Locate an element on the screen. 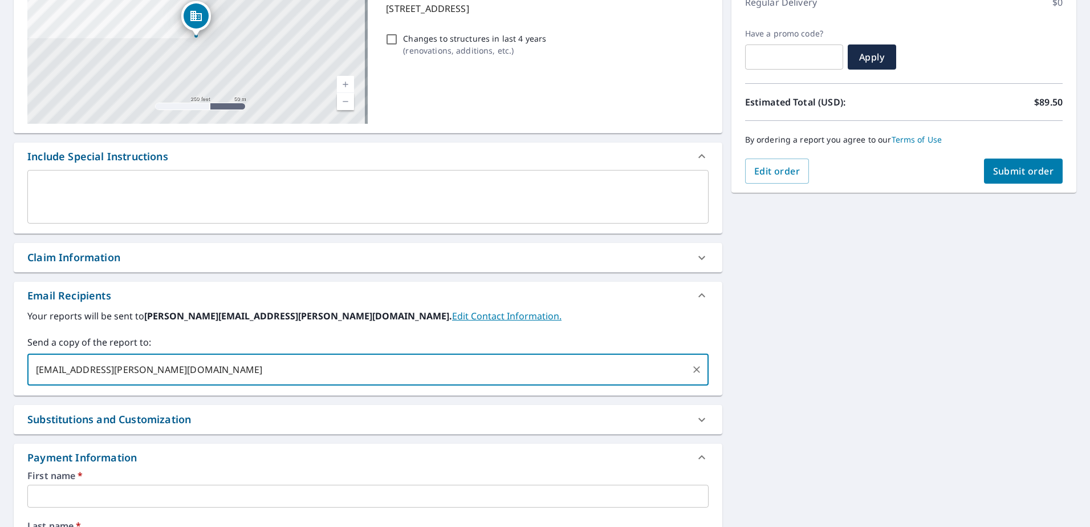  span: Apply is located at coordinates (872, 57).